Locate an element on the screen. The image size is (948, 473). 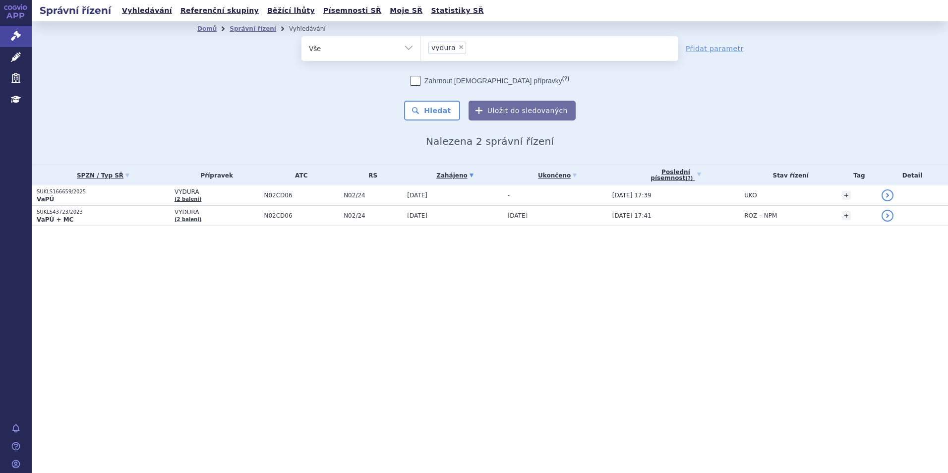
p: SUKLS166659/2025 is located at coordinates (103, 192).